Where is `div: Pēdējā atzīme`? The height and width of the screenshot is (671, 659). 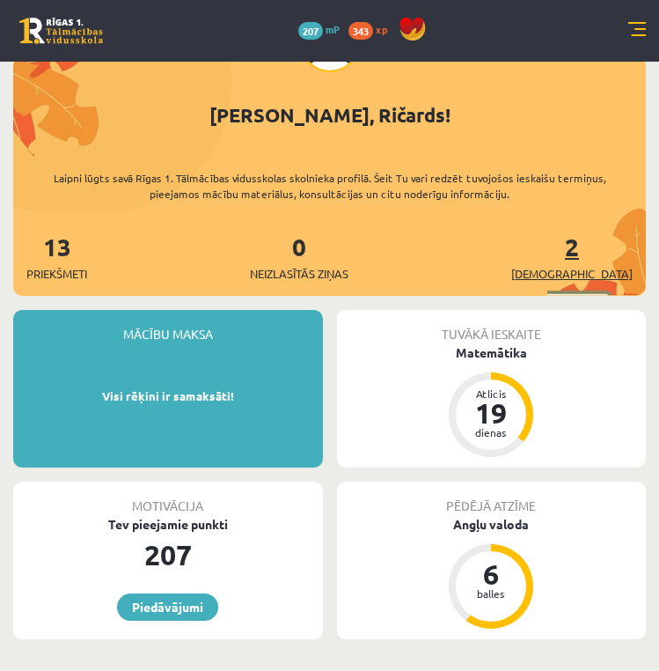
div: Pēdējā atzīme is located at coordinates (492, 498).